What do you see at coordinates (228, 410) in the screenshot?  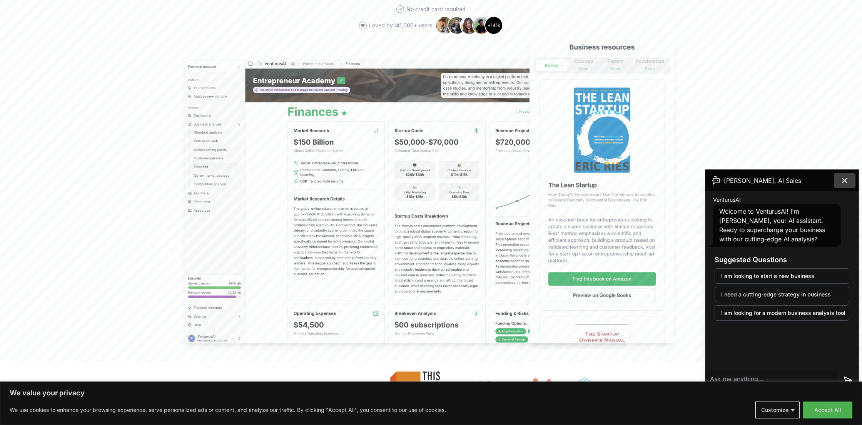 I see `p: We use cookies to enhance your browsing experience, serve personalized ads or content, and analyz...` at bounding box center [228, 410].